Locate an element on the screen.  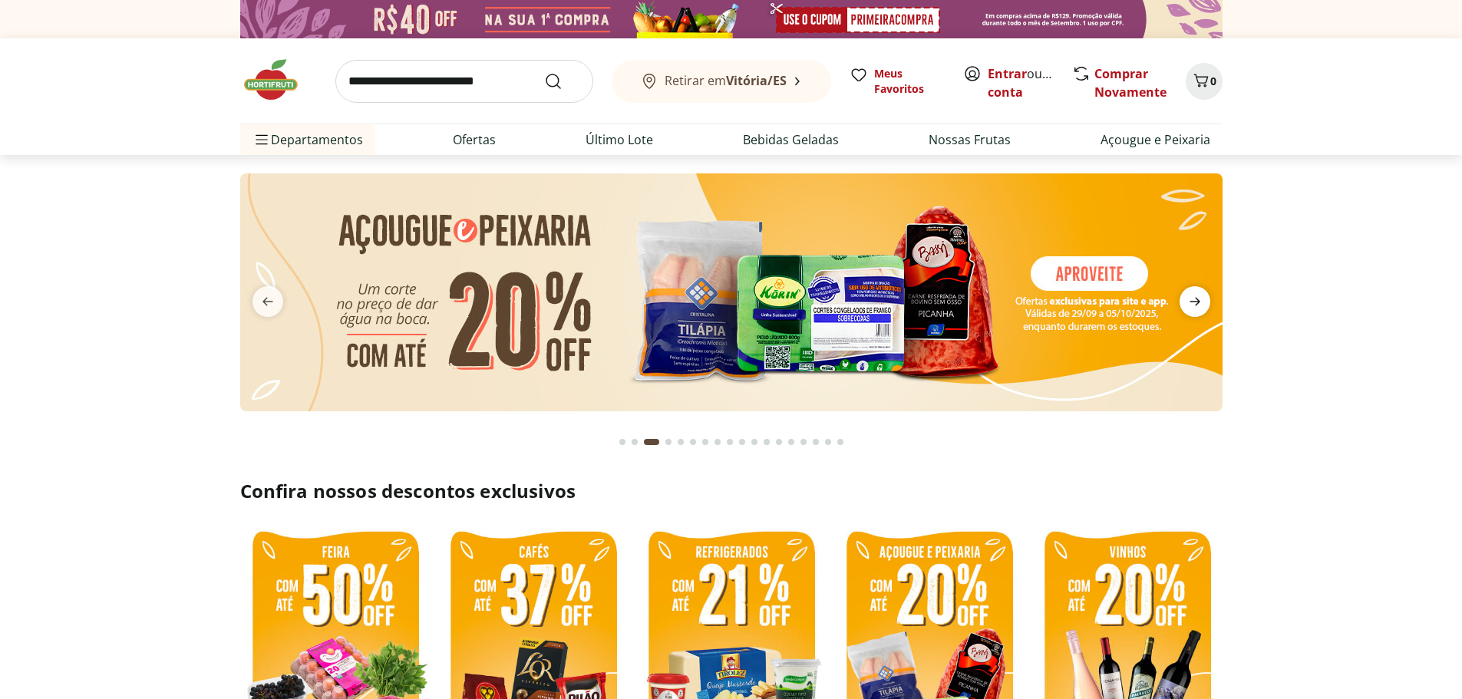
a: Criar conta is located at coordinates (1030, 83).